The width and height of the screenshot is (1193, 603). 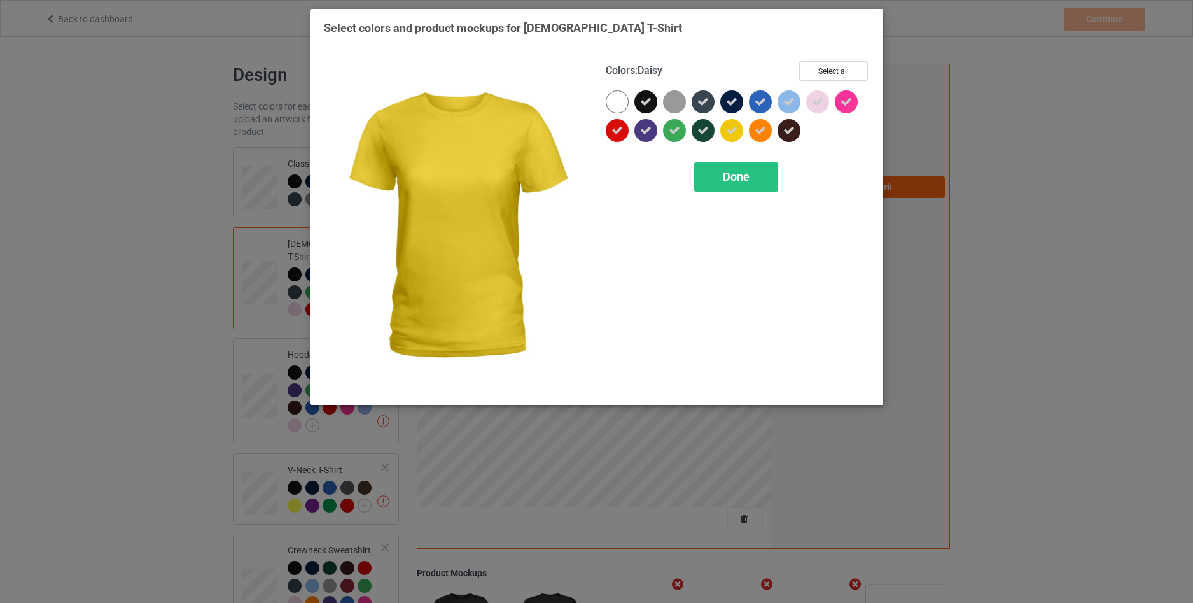 I want to click on span: Colors, so click(x=621, y=70).